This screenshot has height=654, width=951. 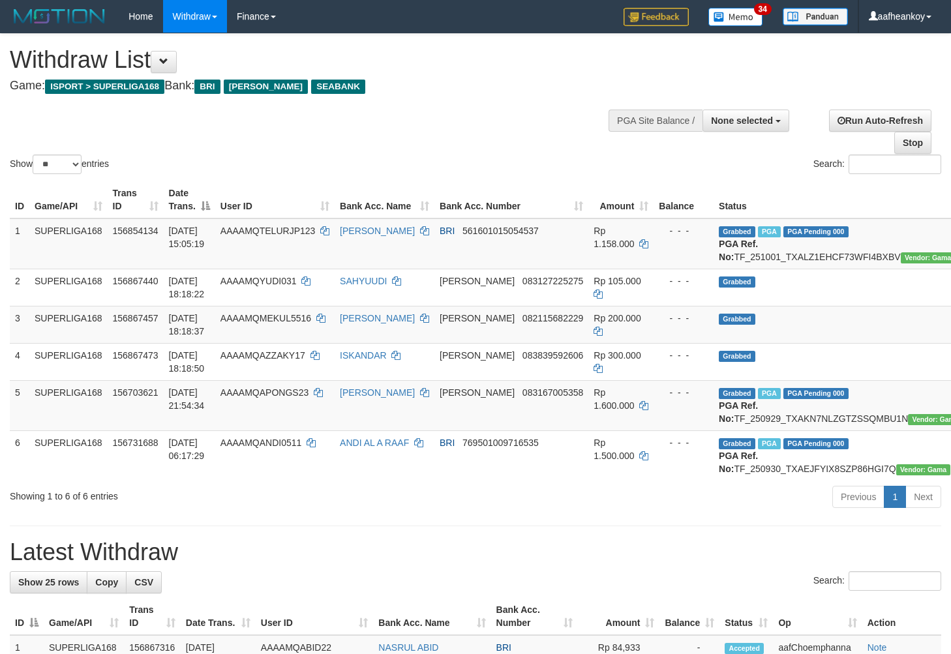 I want to click on span: AAAAMQANDI0511, so click(x=261, y=443).